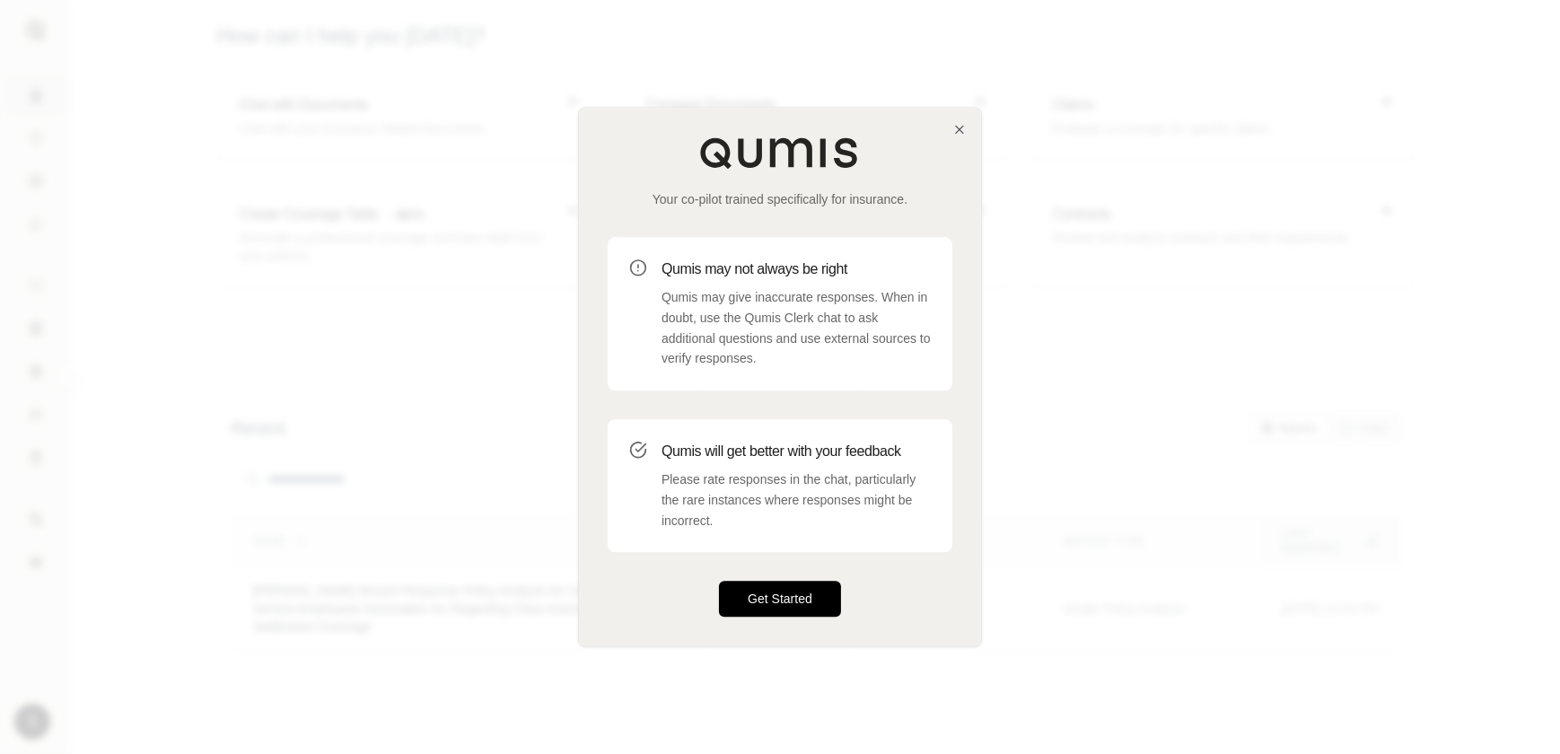 This screenshot has height=754, width=1560. Describe the element at coordinates (796, 500) in the screenshot. I see `p: Please rate responses in the chat, particularly the rare instances where responses might be incor...` at that location.